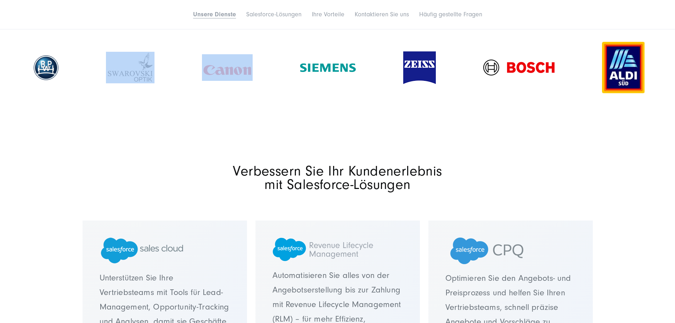 The width and height of the screenshot is (675, 323). What do you see at coordinates (146, 250) in the screenshot?
I see `img: Salesforce Sales Cloud Agentur - SUNZINET` at bounding box center [146, 250].